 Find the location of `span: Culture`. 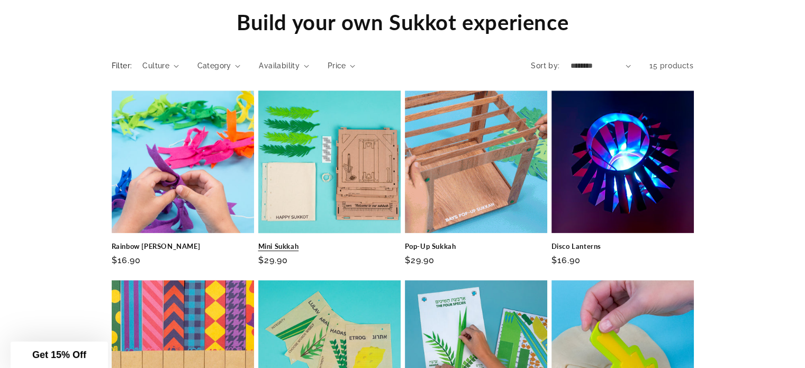

span: Culture is located at coordinates (156, 66).